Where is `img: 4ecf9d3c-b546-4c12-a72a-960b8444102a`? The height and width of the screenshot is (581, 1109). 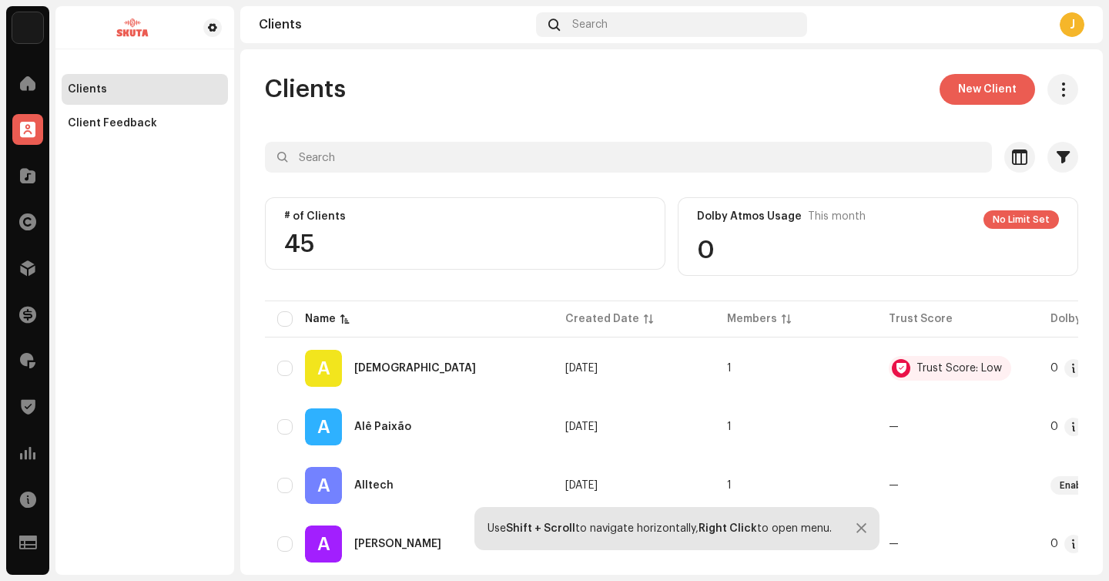 img: 4ecf9d3c-b546-4c12-a72a-960b8444102a is located at coordinates (28, 28).